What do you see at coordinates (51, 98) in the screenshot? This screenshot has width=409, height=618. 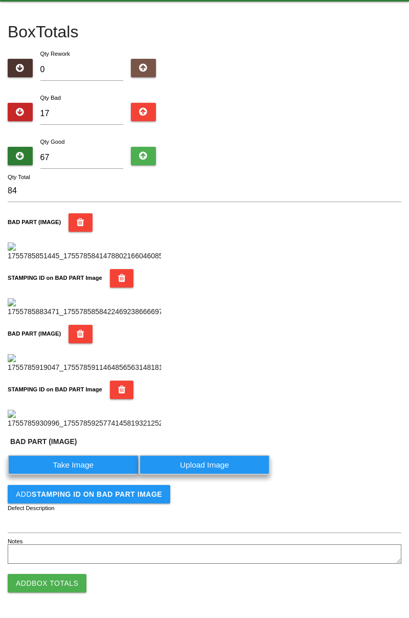 I see `label: Qty Bad` at bounding box center [51, 98].